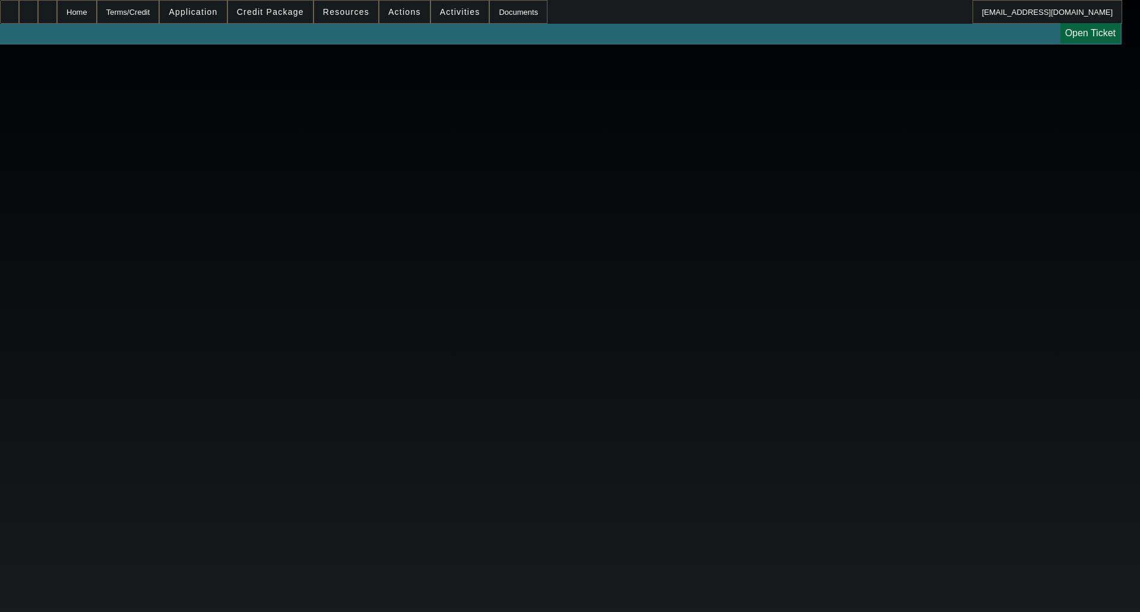  I want to click on span: Activities, so click(460, 12).